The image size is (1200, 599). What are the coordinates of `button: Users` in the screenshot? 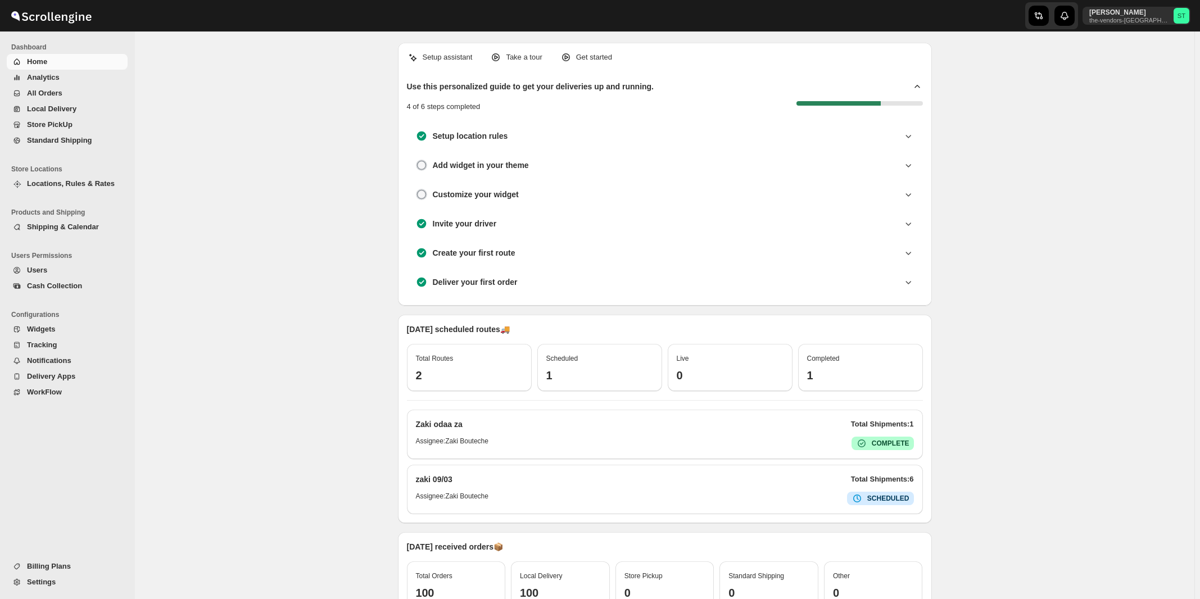 It's located at (67, 270).